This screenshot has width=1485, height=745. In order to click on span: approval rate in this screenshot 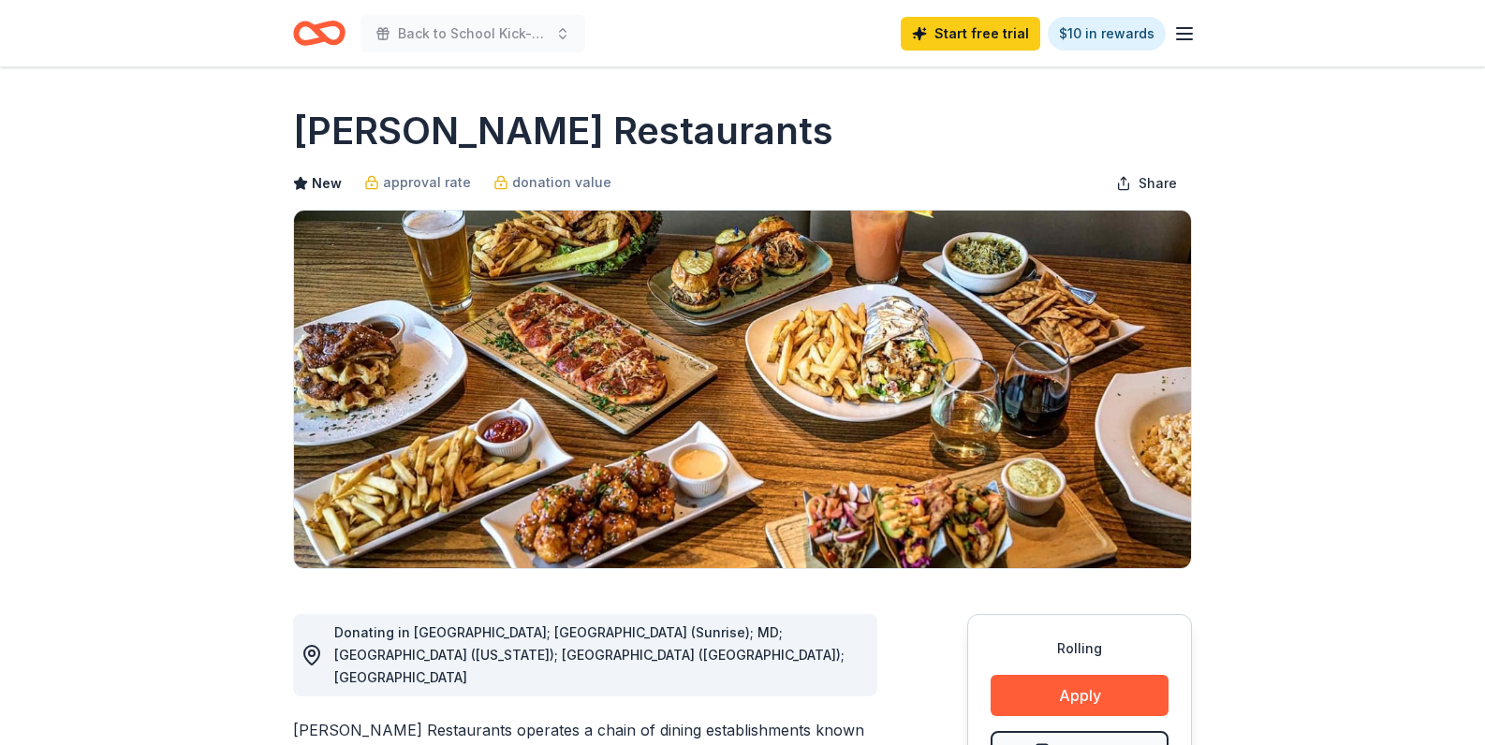, I will do `click(427, 183)`.